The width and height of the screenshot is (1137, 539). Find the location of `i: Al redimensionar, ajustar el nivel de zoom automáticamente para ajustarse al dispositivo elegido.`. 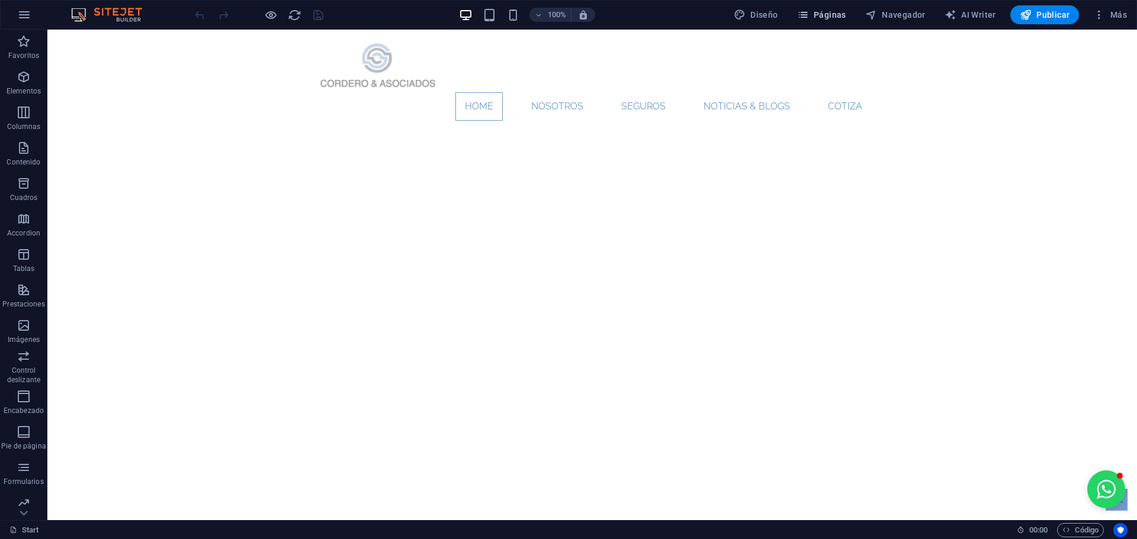

i: Al redimensionar, ajustar el nivel de zoom automáticamente para ajustarse al dispositivo elegido. is located at coordinates (583, 15).